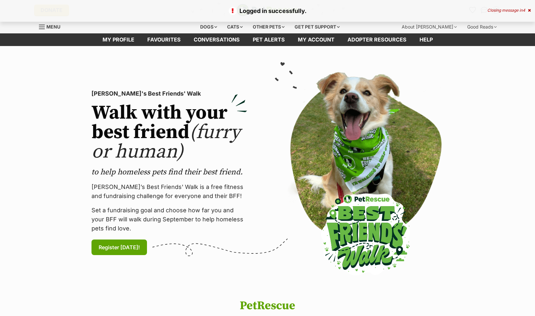  Describe the element at coordinates (209, 27) in the screenshot. I see `div: Dogs` at that location.